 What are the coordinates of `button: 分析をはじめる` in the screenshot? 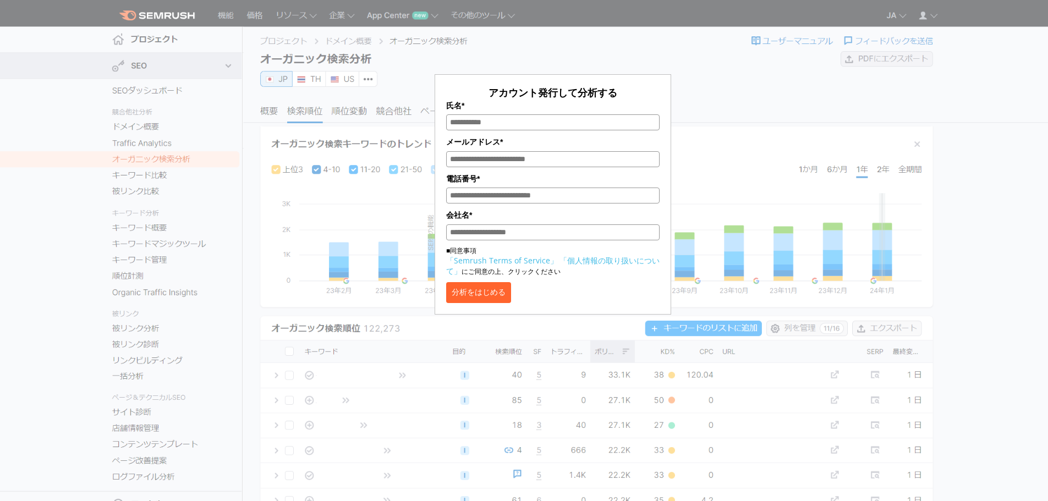 It's located at (478, 293).